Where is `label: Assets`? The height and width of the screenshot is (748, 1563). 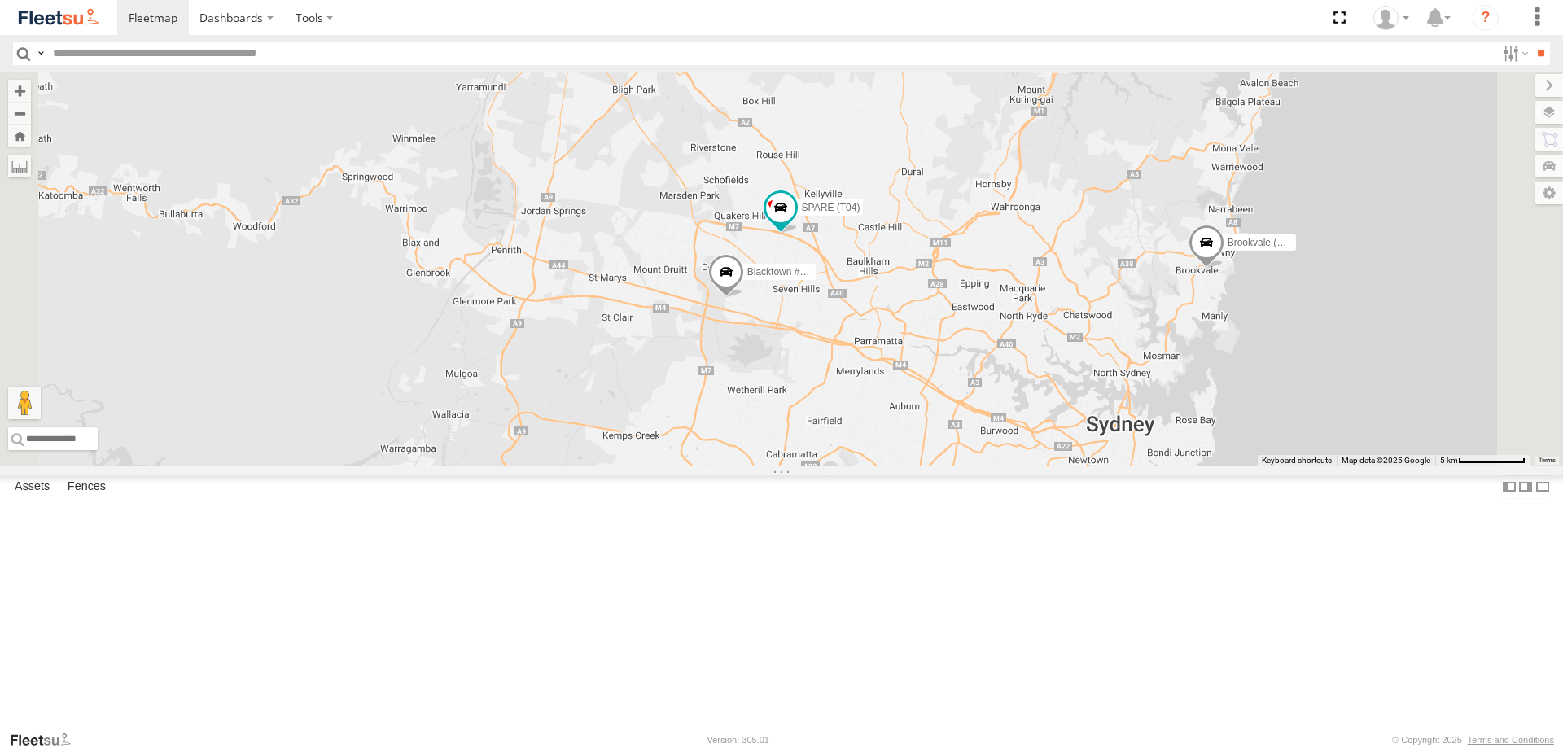
label: Assets is located at coordinates (32, 487).